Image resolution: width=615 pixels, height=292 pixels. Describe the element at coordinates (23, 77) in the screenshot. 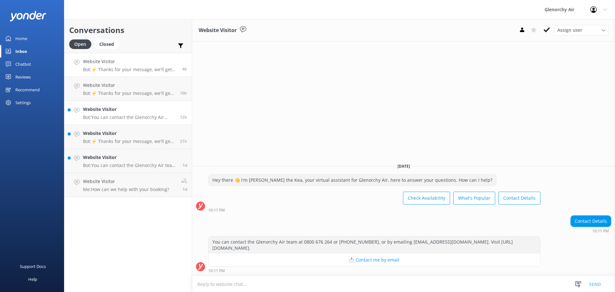

I see `div: Reviews` at that location.